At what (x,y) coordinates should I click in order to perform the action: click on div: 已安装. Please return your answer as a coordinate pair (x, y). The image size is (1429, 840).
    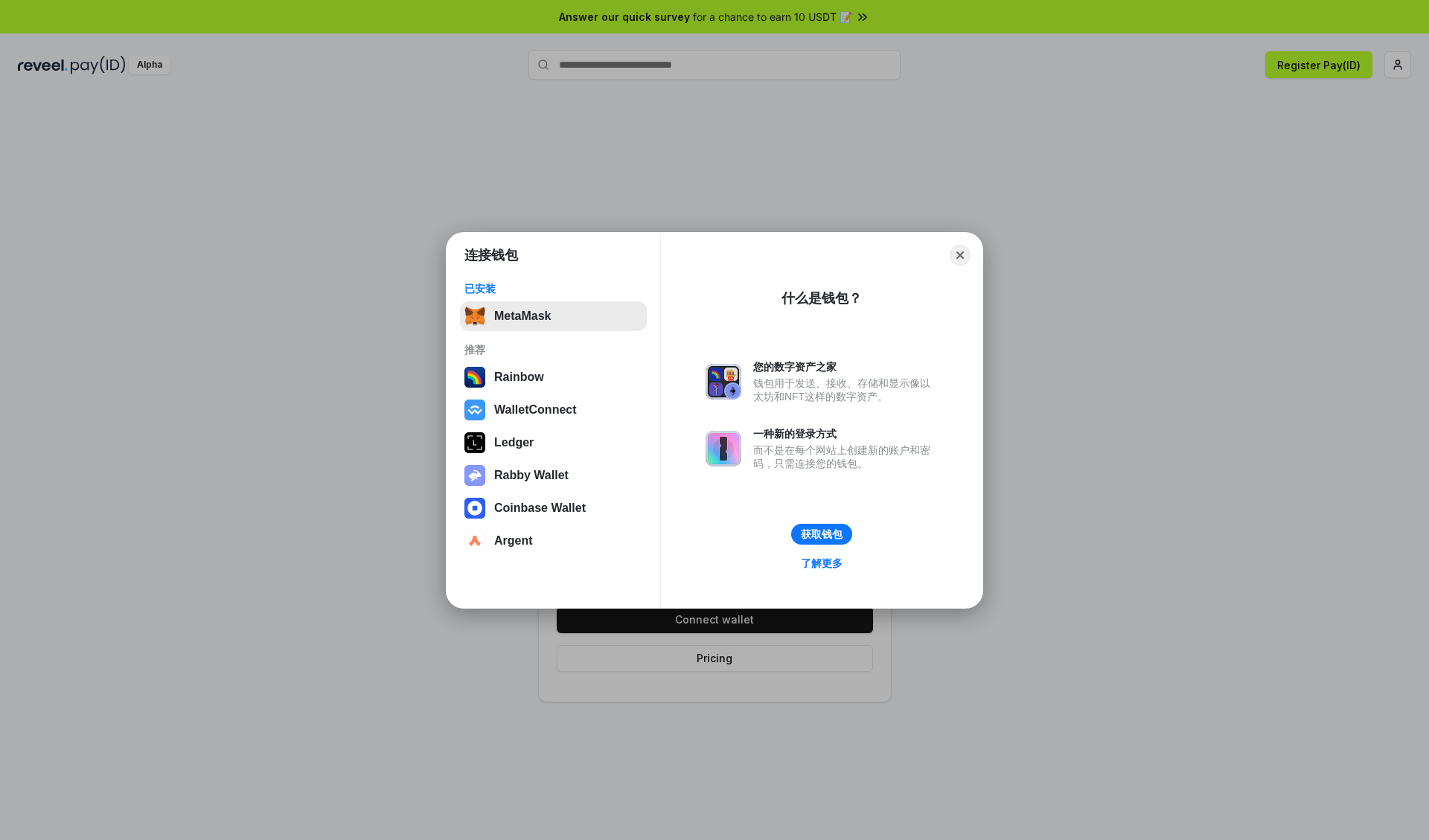
    Looking at the image, I should click on (553, 289).